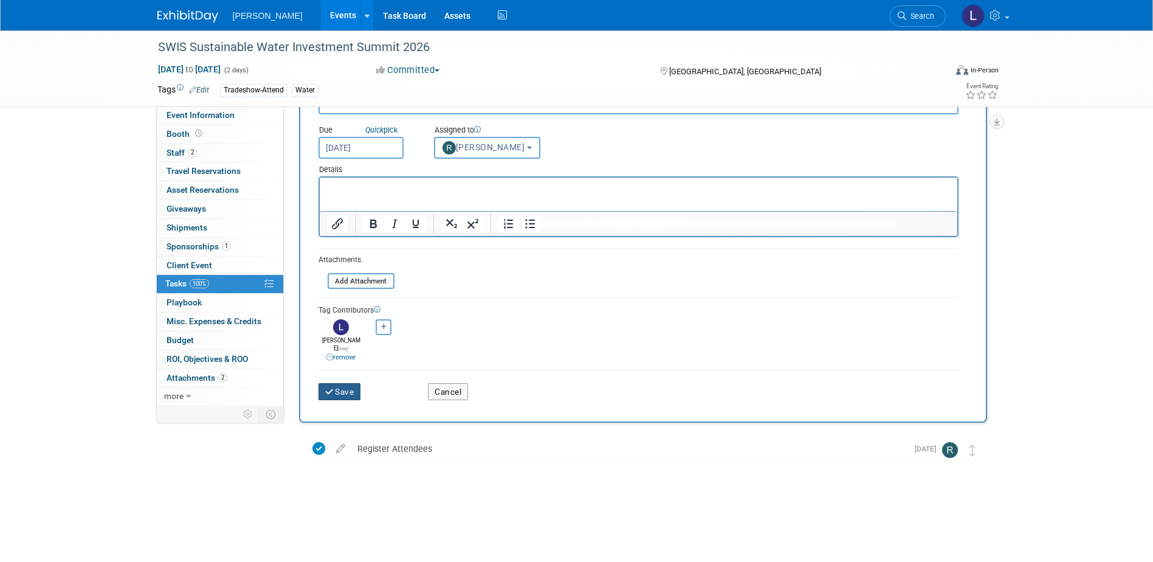 The height and width of the screenshot is (562, 1153). Describe the element at coordinates (972, 450) in the screenshot. I see `i: Move task` at that location.